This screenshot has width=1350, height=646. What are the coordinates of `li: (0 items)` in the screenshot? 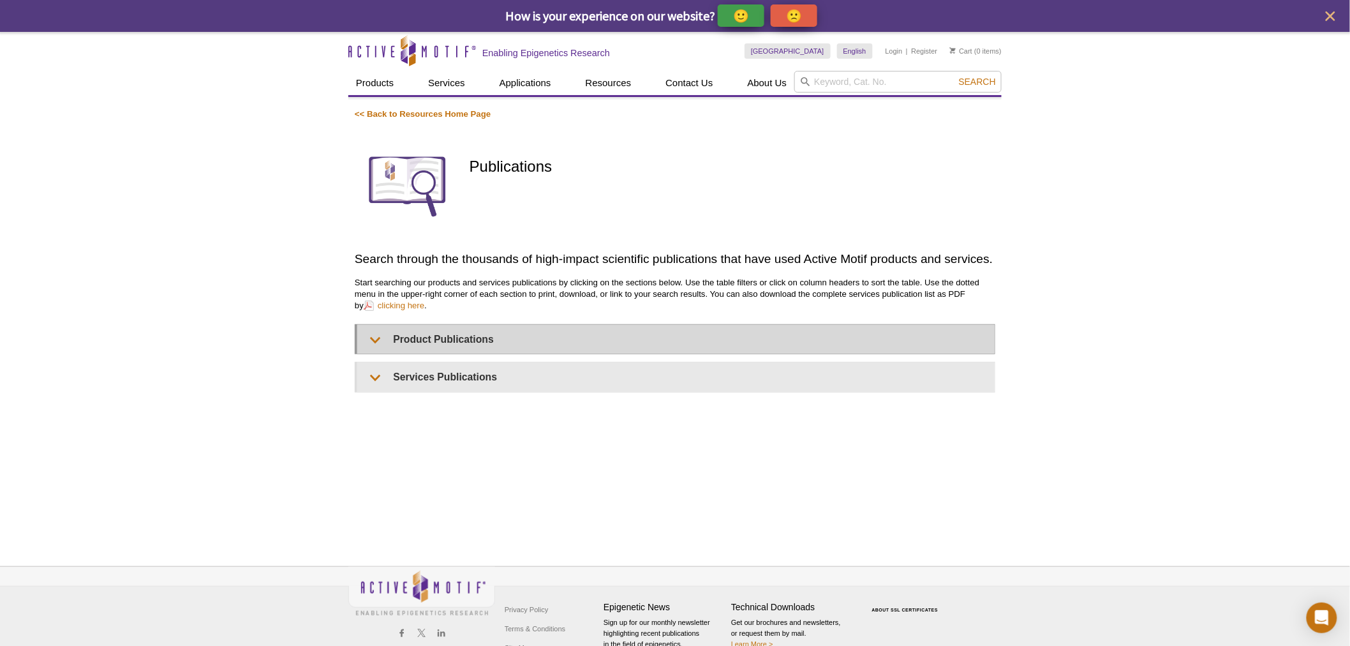 It's located at (975, 51).